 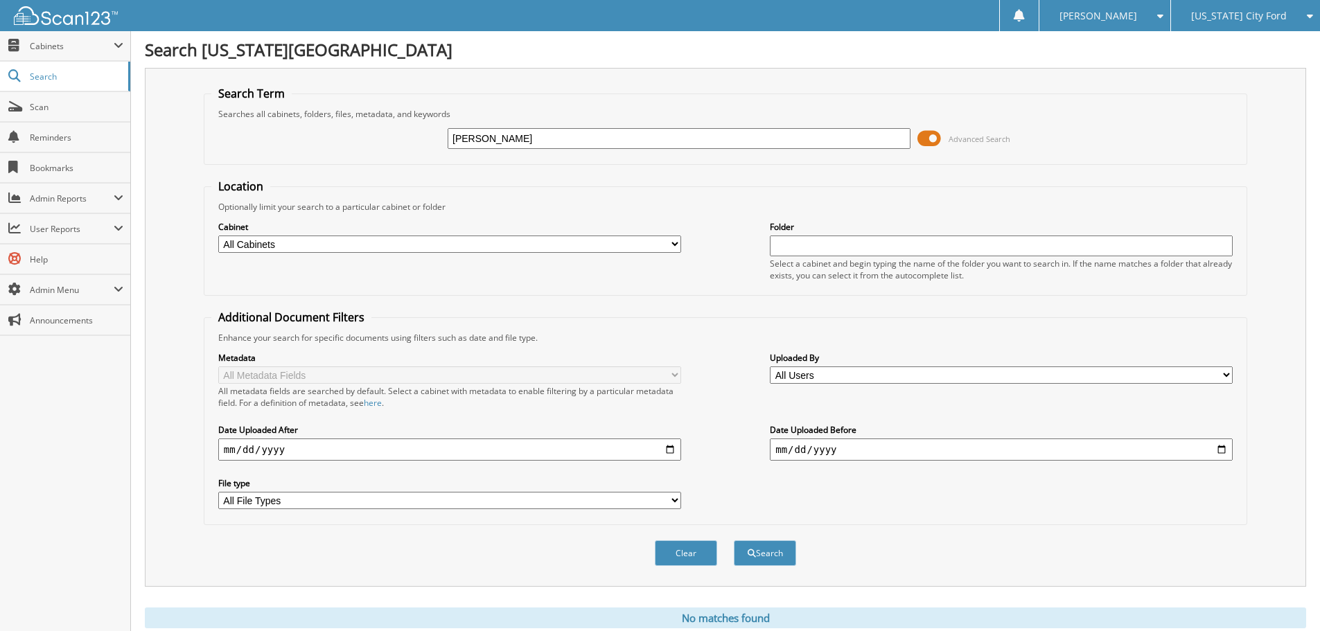 I want to click on div: No matches found, so click(x=725, y=618).